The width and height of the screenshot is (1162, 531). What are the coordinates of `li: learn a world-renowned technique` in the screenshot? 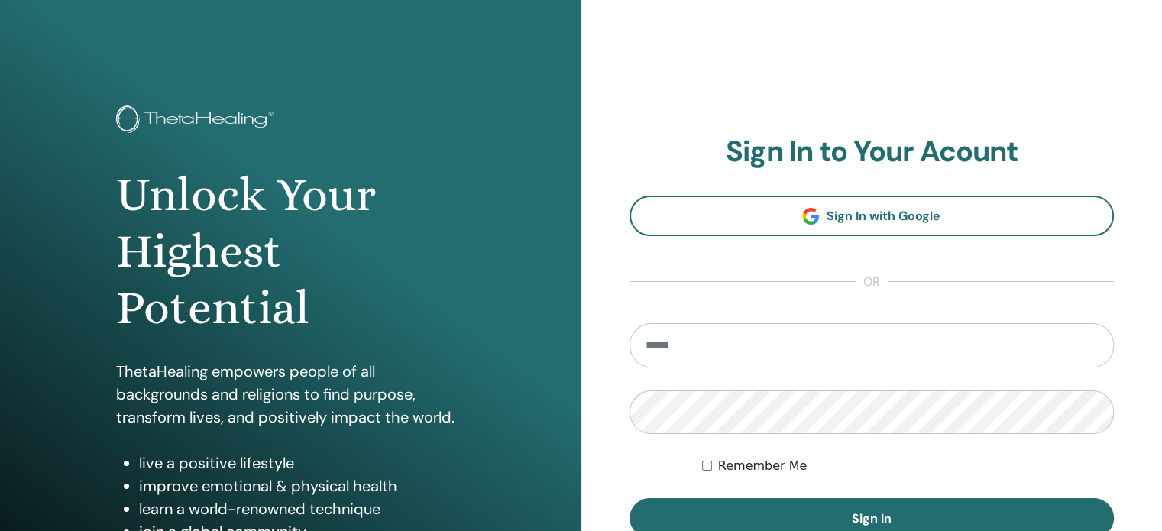 It's located at (302, 509).